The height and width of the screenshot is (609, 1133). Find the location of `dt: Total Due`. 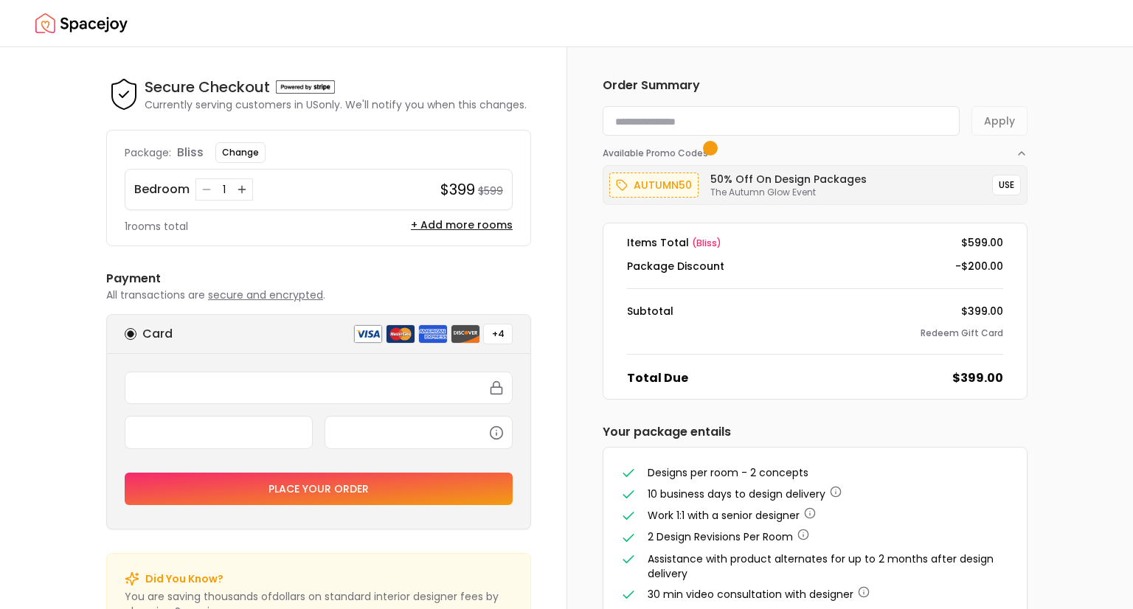

dt: Total Due is located at coordinates (657, 378).